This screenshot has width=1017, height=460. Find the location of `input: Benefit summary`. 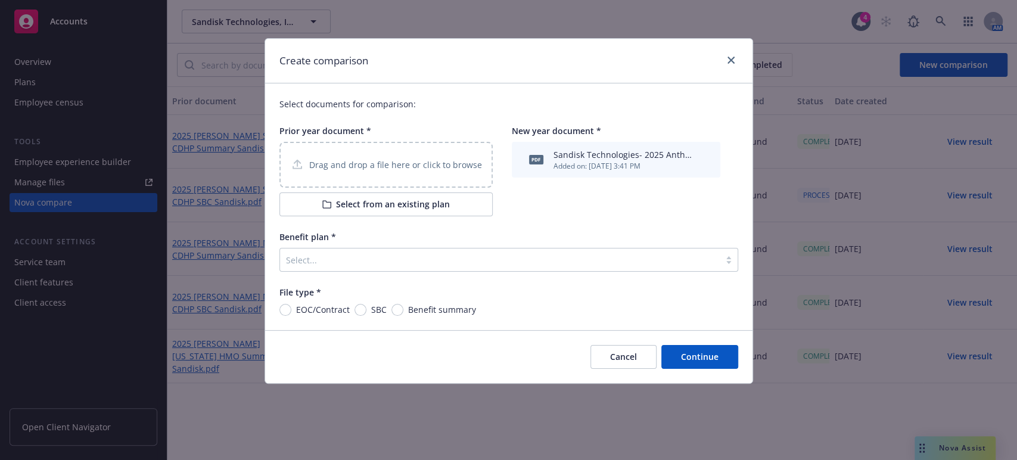

input: Benefit summary is located at coordinates (397, 310).